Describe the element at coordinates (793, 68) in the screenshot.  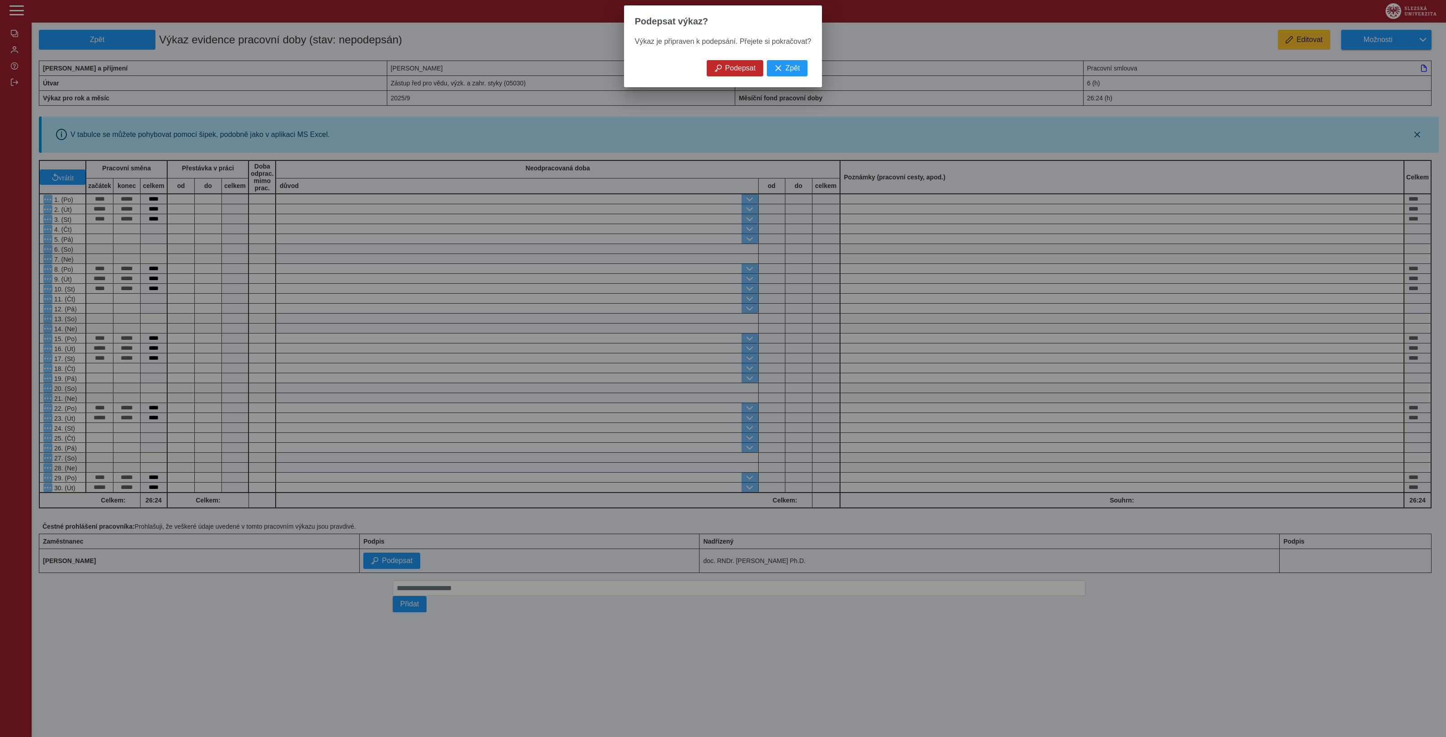
I see `span: Zpět` at that location.